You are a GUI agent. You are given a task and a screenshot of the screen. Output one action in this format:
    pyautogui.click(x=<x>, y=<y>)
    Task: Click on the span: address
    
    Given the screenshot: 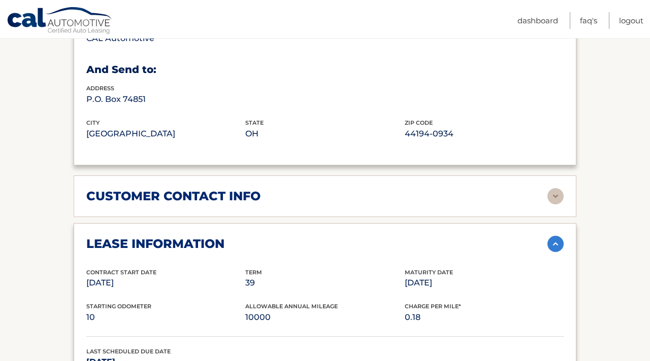 What is the action you would take?
    pyautogui.click(x=100, y=88)
    